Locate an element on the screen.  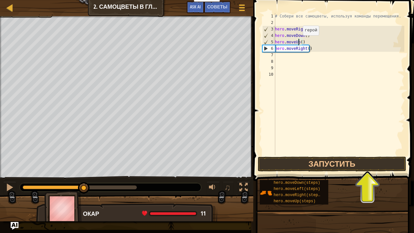
span: hero.moveDown(steps) is located at coordinates (297, 183).